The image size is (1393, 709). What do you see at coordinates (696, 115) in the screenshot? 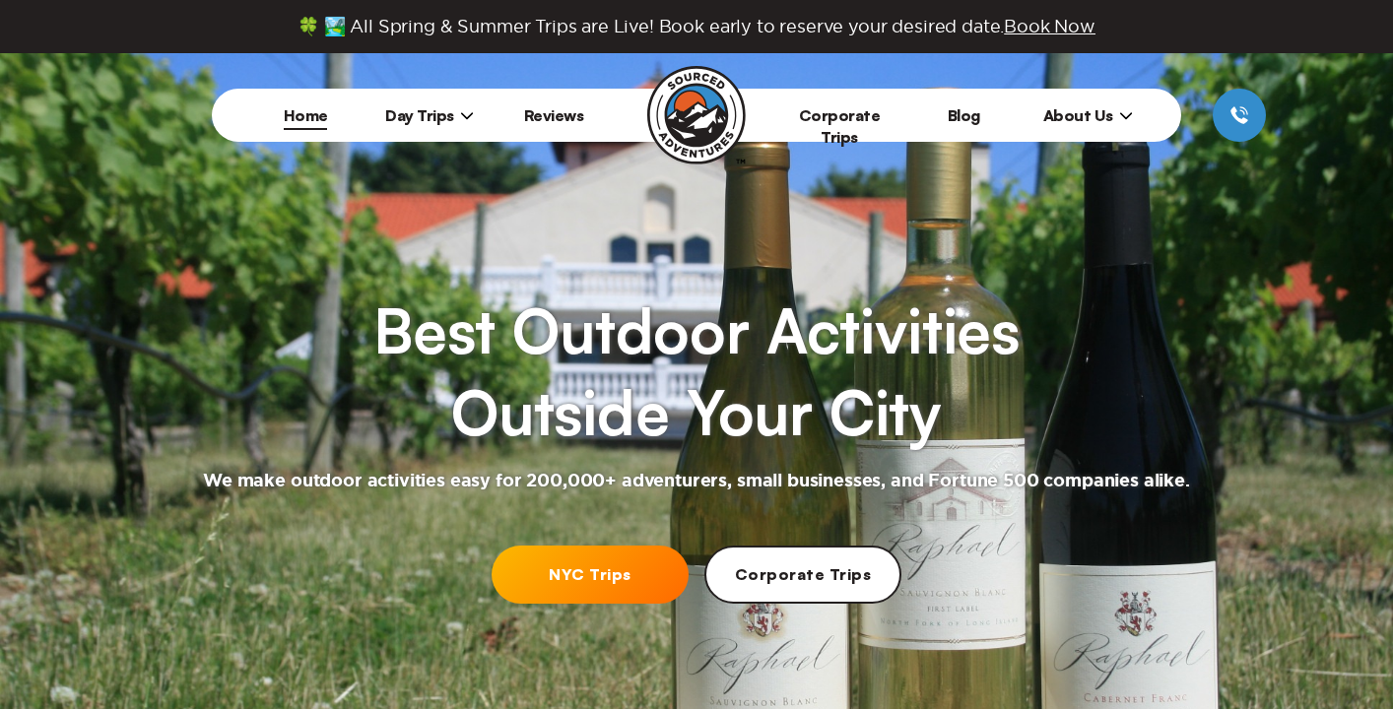
I see `img: Sourced Adventures company logo` at bounding box center [696, 115].